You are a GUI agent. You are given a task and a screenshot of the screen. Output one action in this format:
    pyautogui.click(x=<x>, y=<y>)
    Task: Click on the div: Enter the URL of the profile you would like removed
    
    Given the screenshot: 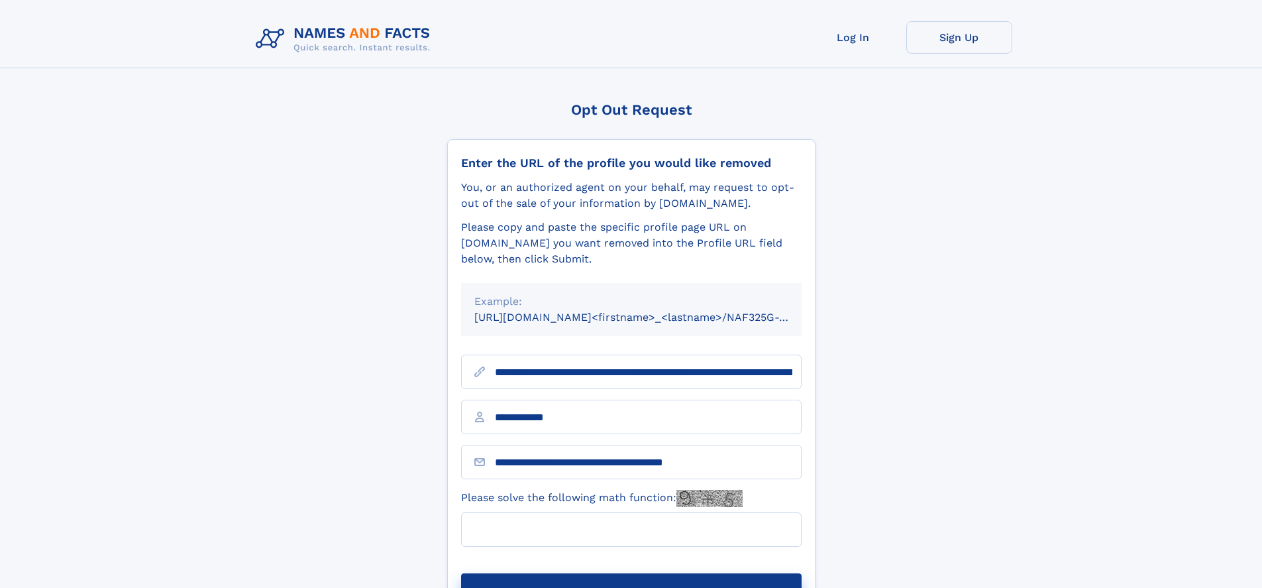 What is the action you would take?
    pyautogui.click(x=631, y=163)
    